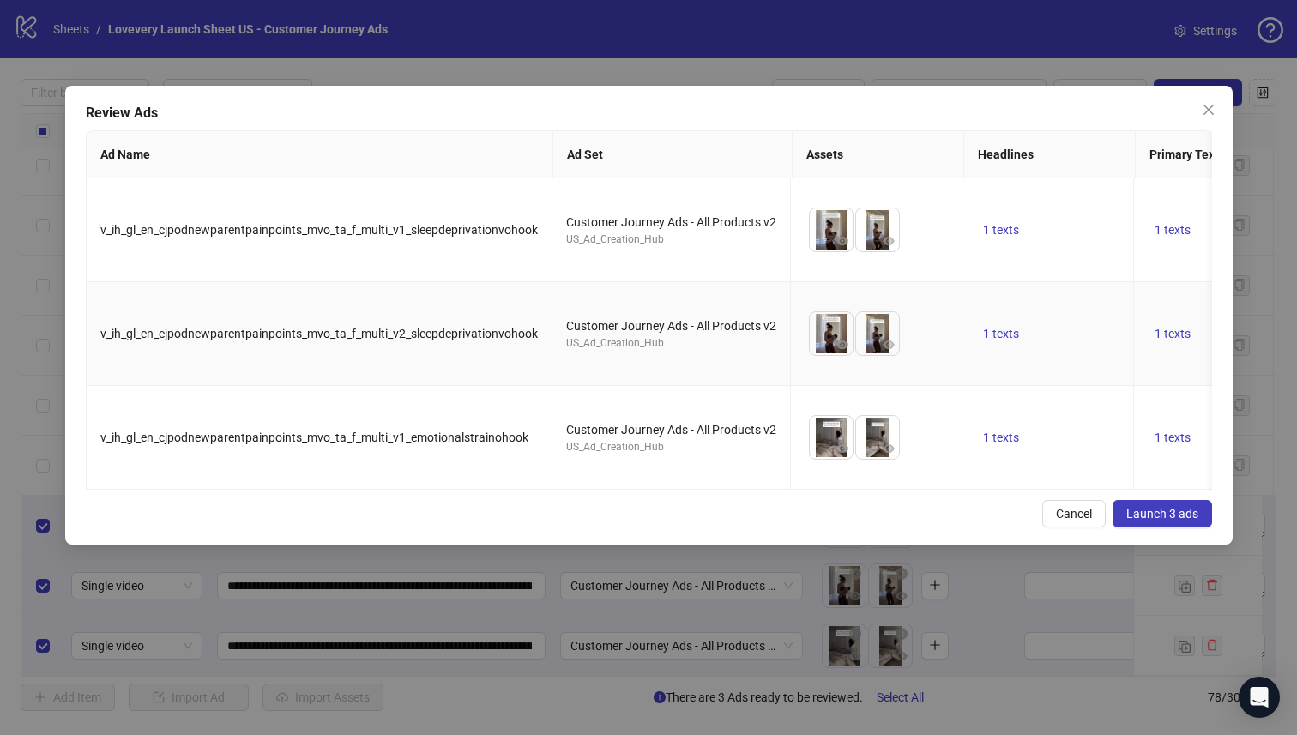  What do you see at coordinates (314, 437) in the screenshot?
I see `span: v_ih_gl_en_cjpodnewparentpainpoints_mvo_ta_f_multi_v1_emotionalstrainohook` at bounding box center [314, 437].